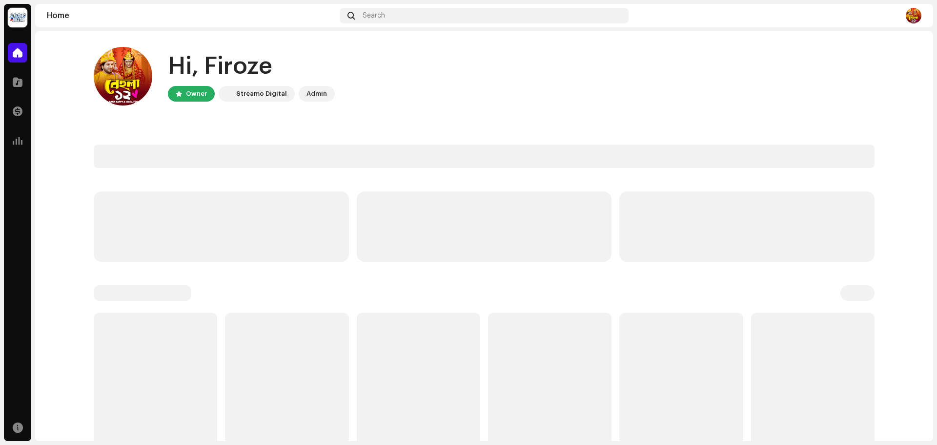 The height and width of the screenshot is (445, 937). What do you see at coordinates (196, 94) in the screenshot?
I see `div: Owner` at bounding box center [196, 94].